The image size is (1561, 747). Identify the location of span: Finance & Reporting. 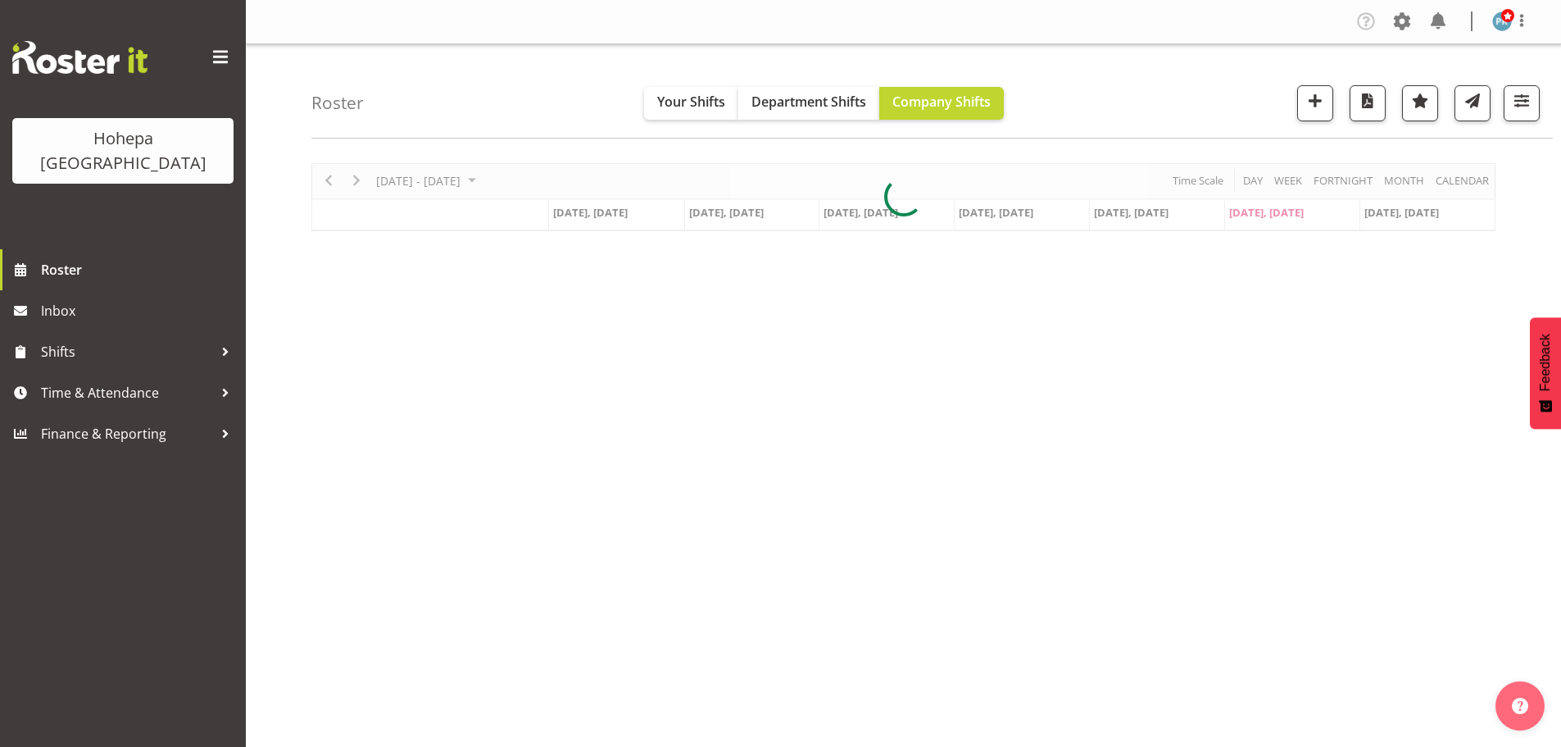
(127, 434).